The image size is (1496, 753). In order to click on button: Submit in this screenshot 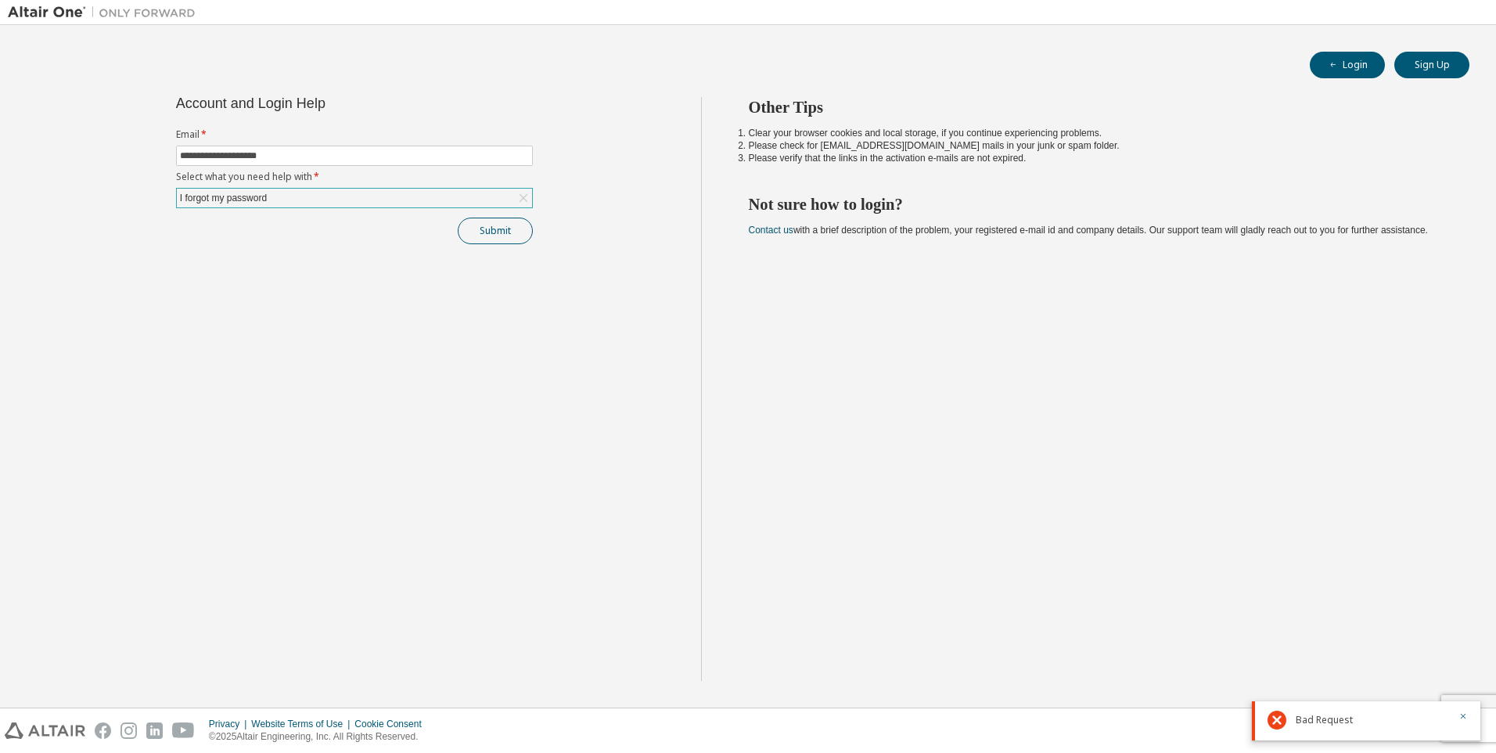, I will do `click(495, 231)`.